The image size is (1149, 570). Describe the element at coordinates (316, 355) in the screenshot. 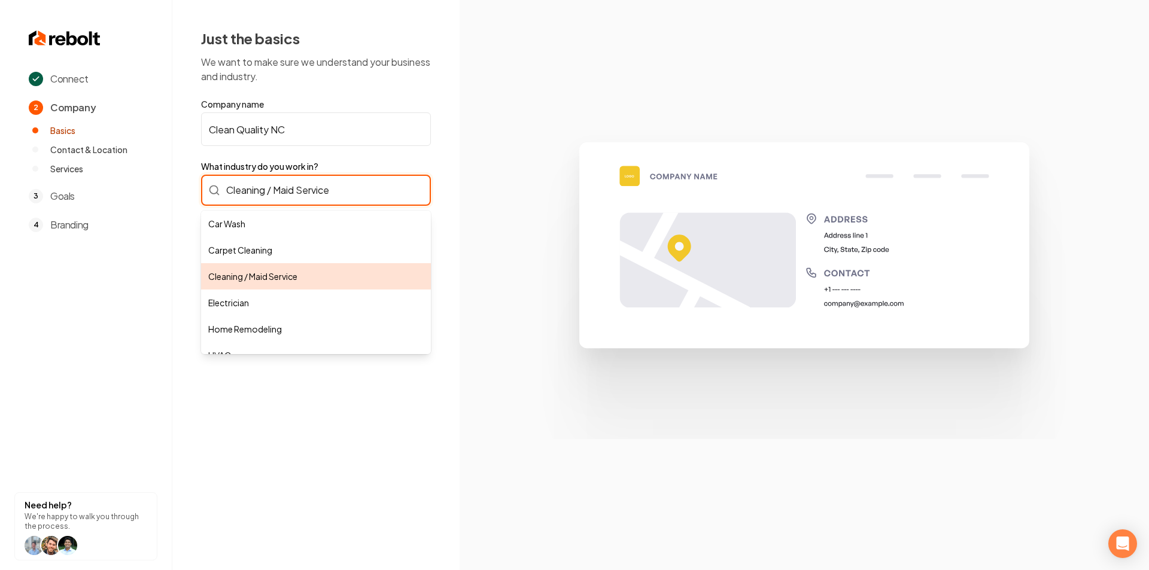

I see `span: HVAC` at that location.